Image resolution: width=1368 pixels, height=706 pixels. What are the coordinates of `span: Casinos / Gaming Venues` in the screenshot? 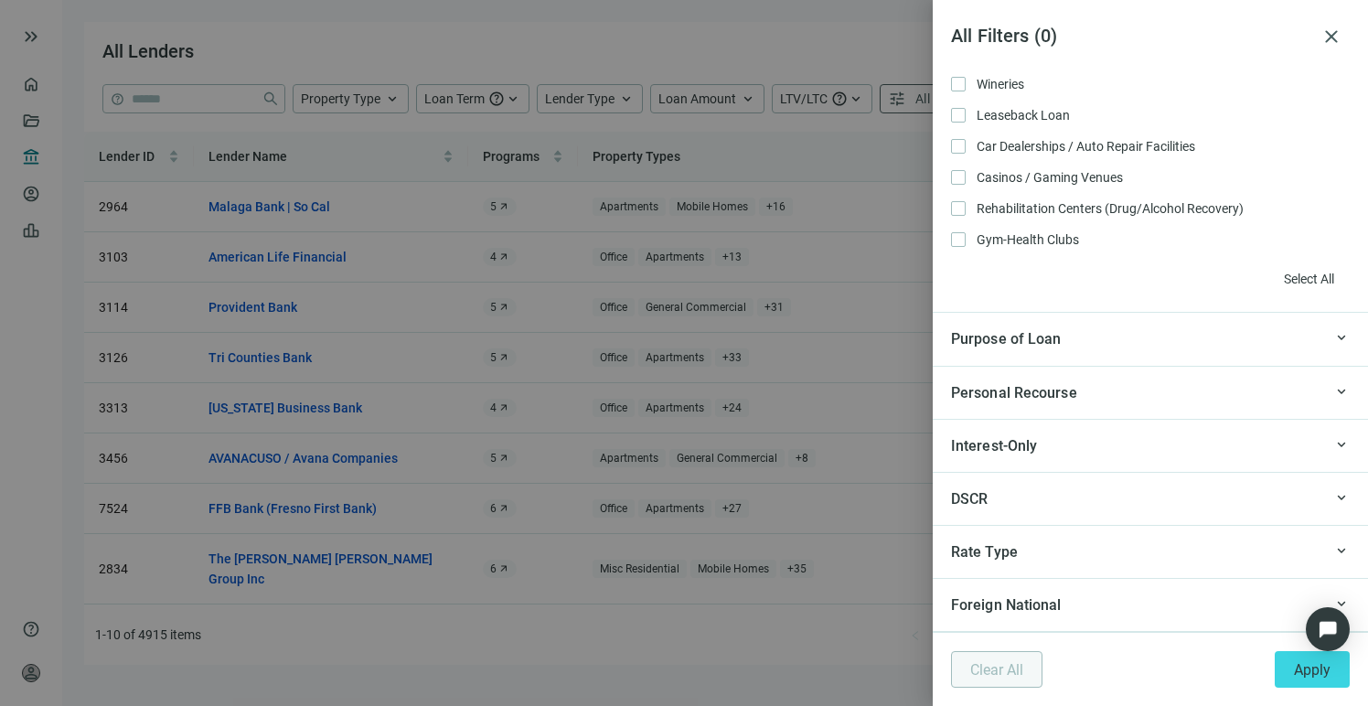 It's located at (1048, 177).